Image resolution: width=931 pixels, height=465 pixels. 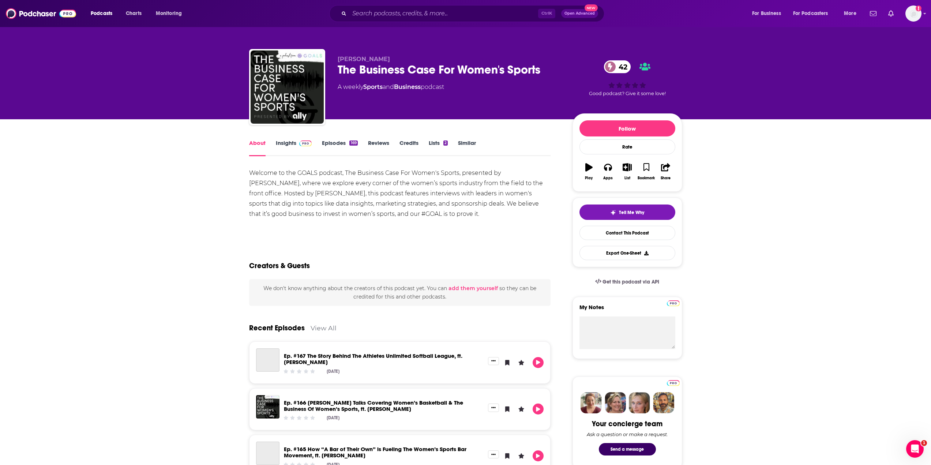 What do you see at coordinates (628, 282) in the screenshot?
I see `a: Get this podcast via API` at bounding box center [628, 282].